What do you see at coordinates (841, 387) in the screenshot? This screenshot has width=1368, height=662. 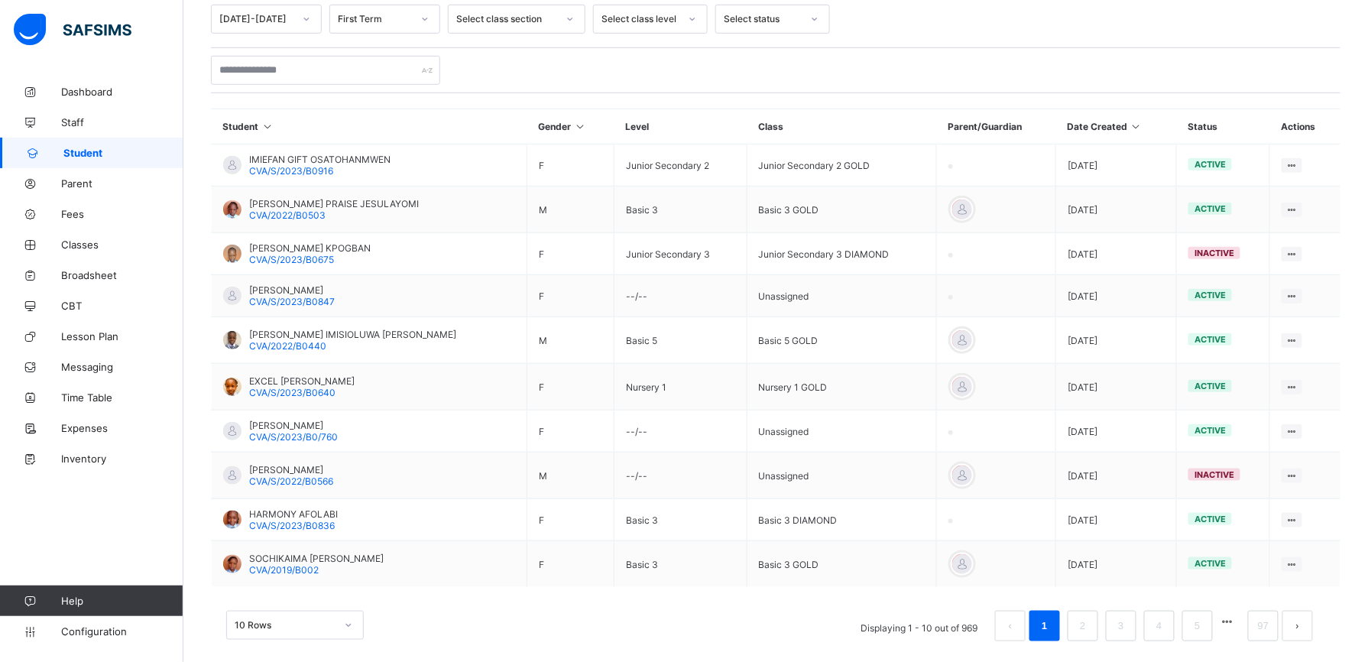 I see `td: Nursery 1 GOLD` at bounding box center [841, 387].